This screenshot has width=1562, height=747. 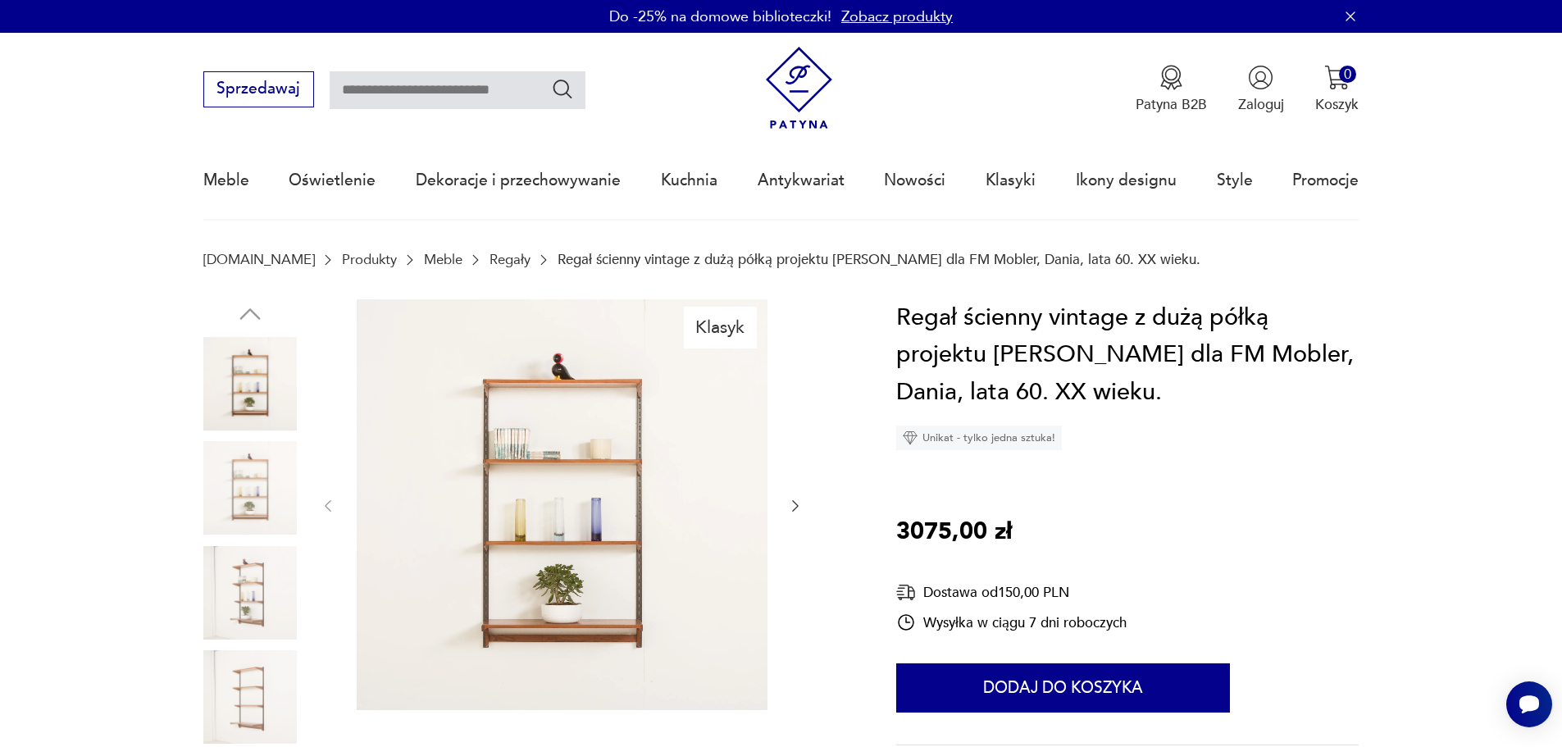 What do you see at coordinates (801, 180) in the screenshot?
I see `a: Antykwariat` at bounding box center [801, 180].